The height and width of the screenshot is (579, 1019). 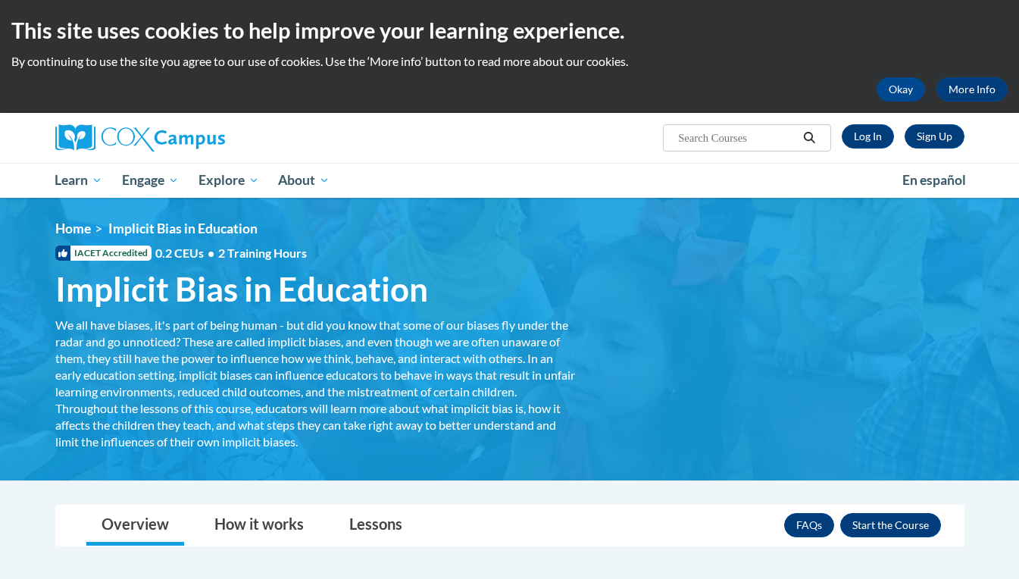 I want to click on a: Log In, so click(x=867, y=136).